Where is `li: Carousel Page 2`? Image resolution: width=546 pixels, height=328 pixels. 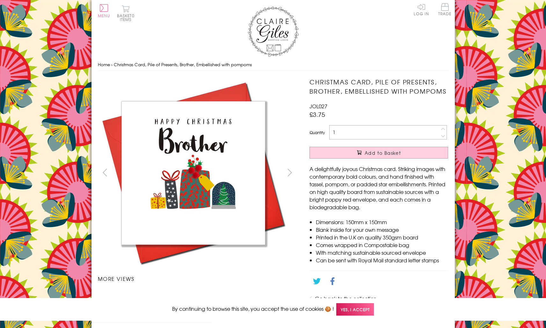 li: Carousel Page 2 is located at coordinates (172, 296).